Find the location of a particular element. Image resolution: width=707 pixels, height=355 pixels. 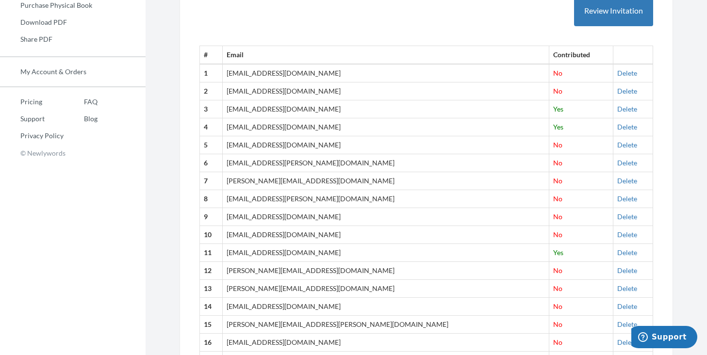

th: Email is located at coordinates (385, 55).